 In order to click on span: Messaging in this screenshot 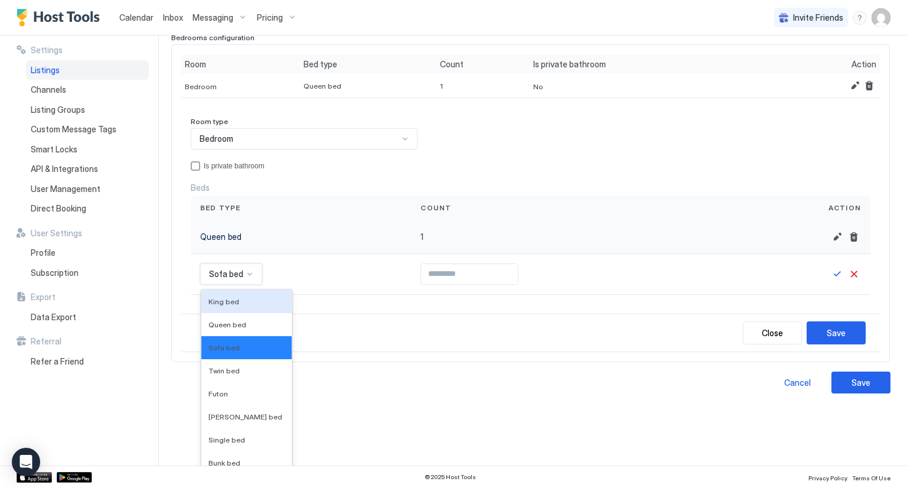, I will do `click(213, 18)`.